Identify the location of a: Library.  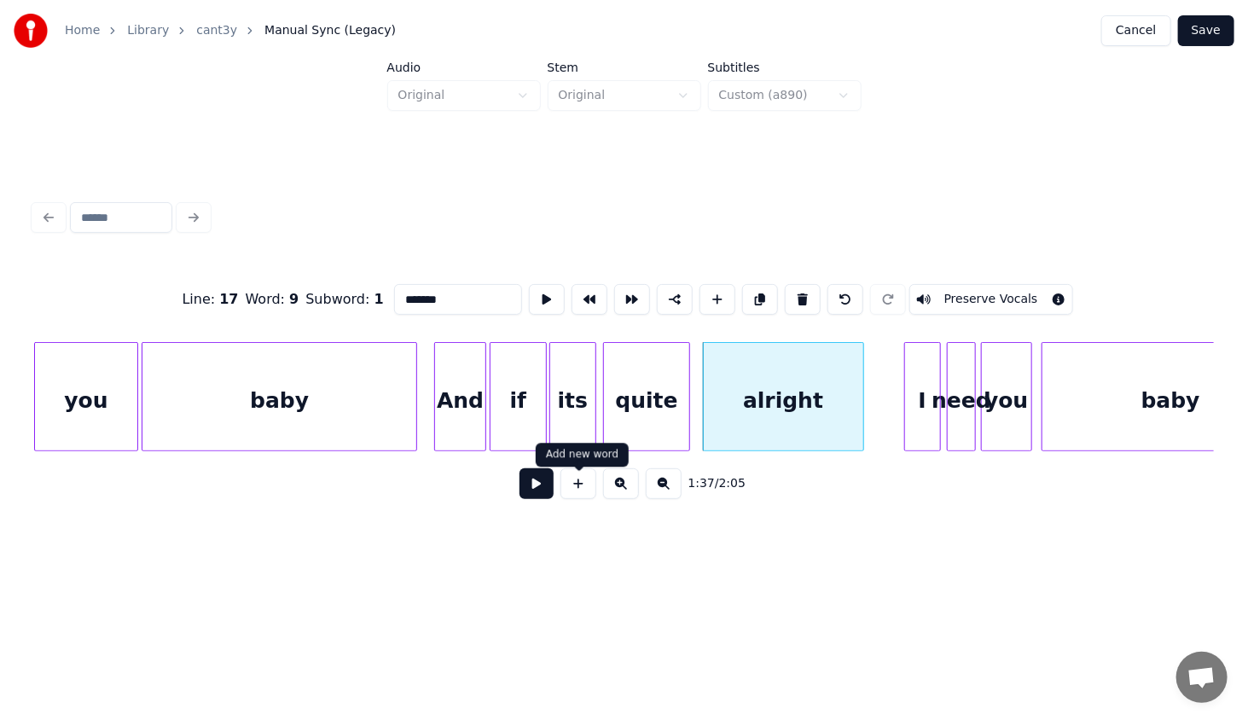
(148, 31).